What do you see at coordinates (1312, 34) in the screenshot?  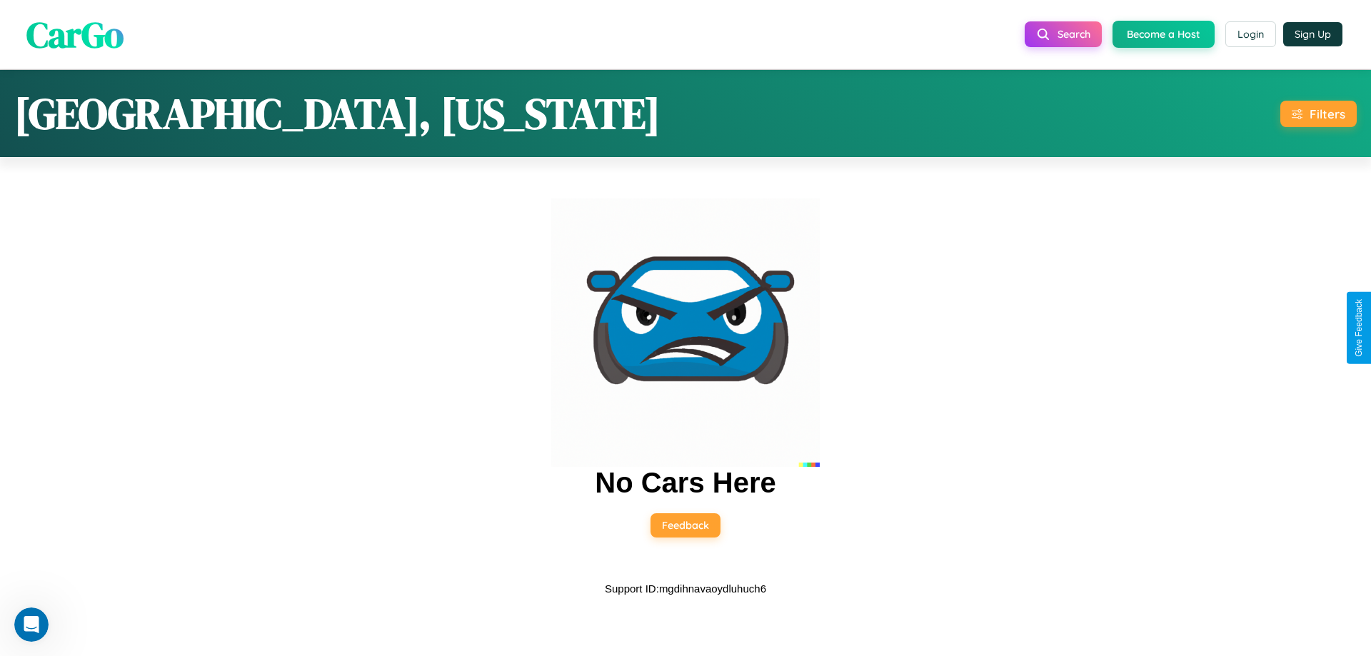 I see `button: Sign Up` at bounding box center [1312, 34].